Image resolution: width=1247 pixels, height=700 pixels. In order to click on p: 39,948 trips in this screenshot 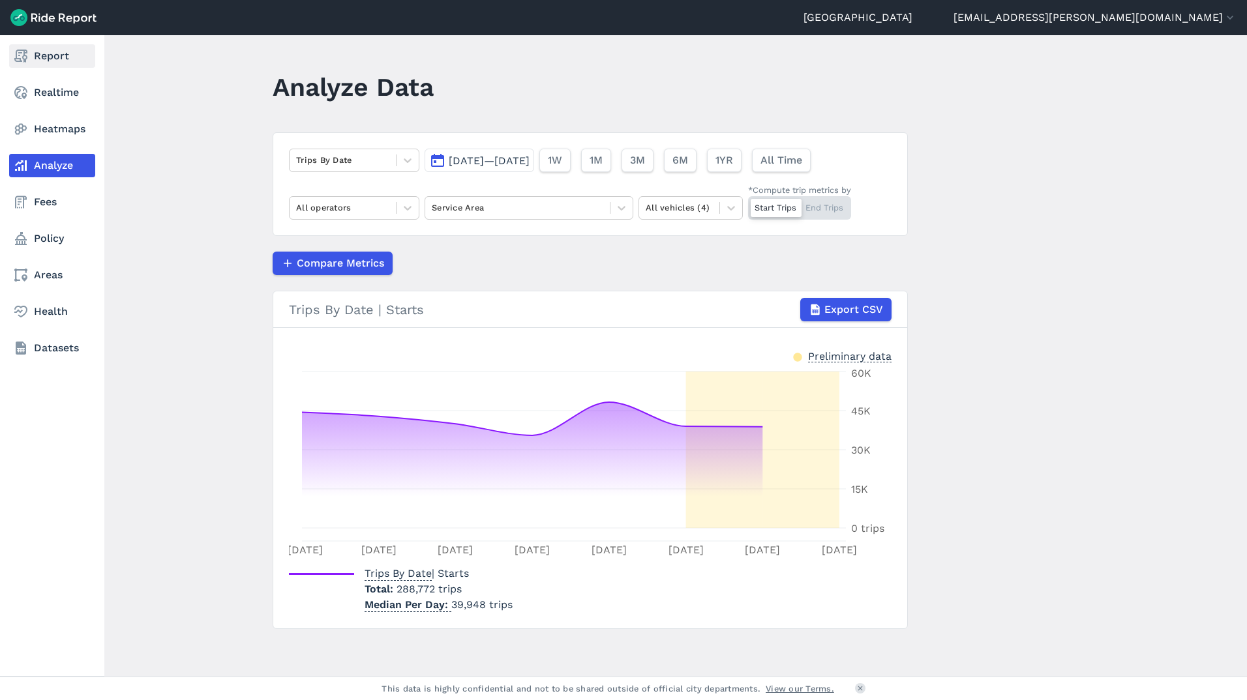, I will do `click(438, 605)`.